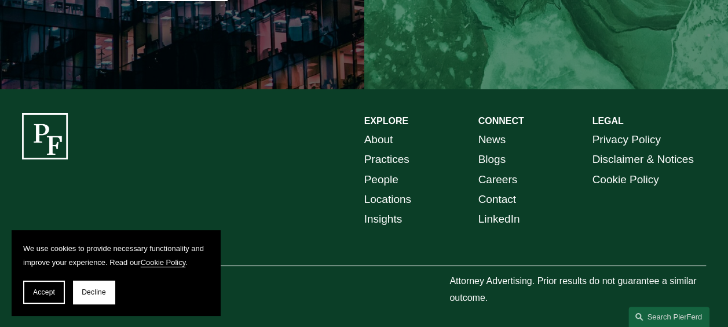  What do you see at coordinates (496, 199) in the screenshot?
I see `a: Contact` at bounding box center [496, 199].